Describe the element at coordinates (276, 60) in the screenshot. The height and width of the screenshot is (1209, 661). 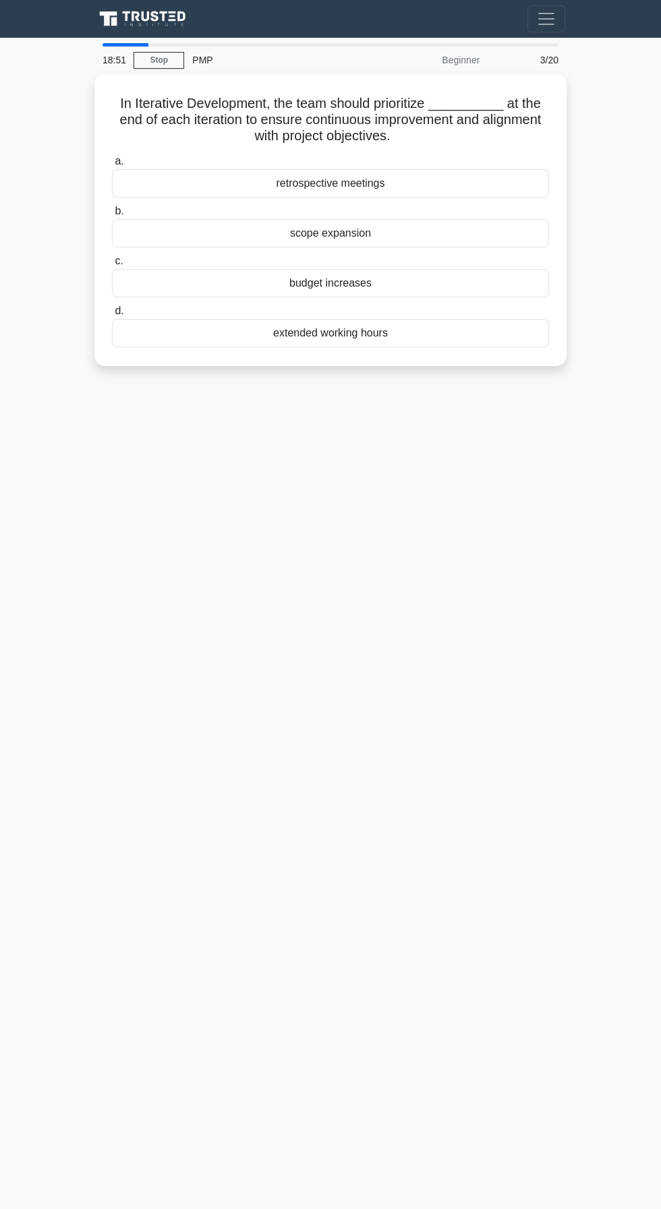
I see `div: PMP` at that location.